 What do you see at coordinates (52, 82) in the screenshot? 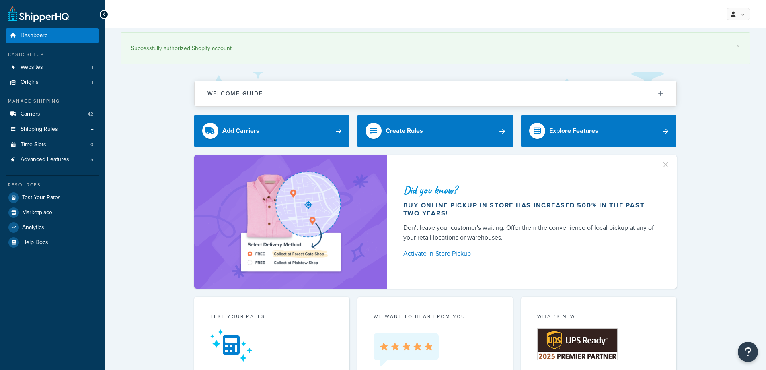
I see `li: Origins` at bounding box center [52, 82].